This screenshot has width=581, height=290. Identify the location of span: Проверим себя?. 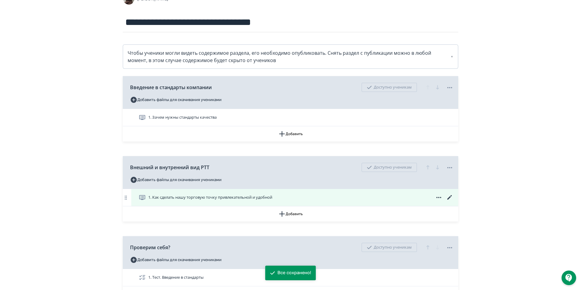
(150, 247).